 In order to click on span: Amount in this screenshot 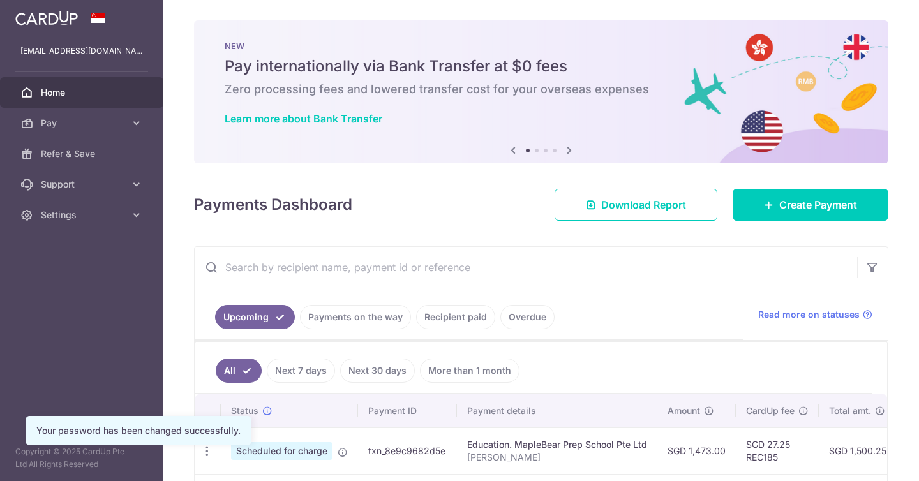, I will do `click(684, 411)`.